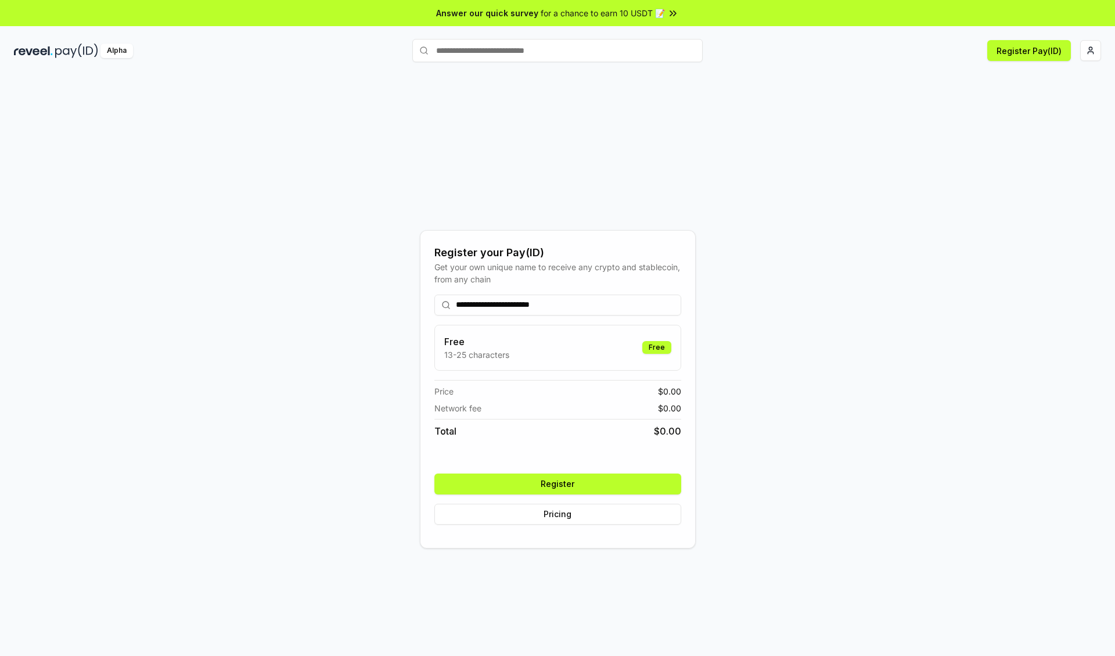 Image resolution: width=1115 pixels, height=656 pixels. I want to click on span: Answer our quick survey, so click(487, 13).